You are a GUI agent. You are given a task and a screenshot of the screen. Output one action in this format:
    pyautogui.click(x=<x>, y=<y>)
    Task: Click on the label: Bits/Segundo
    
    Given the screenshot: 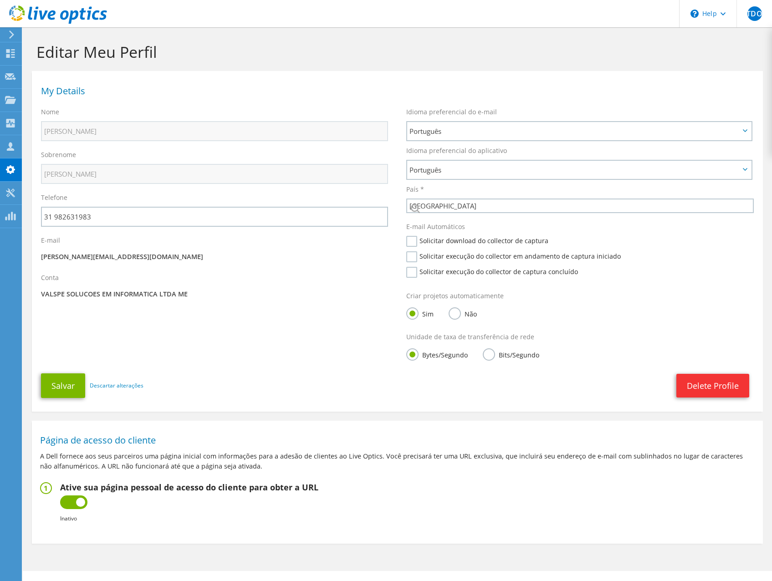 What is the action you would take?
    pyautogui.click(x=511, y=354)
    